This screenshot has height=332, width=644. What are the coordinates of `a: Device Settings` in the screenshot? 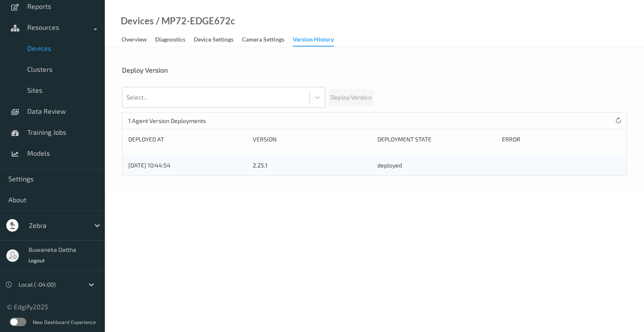 It's located at (218, 40).